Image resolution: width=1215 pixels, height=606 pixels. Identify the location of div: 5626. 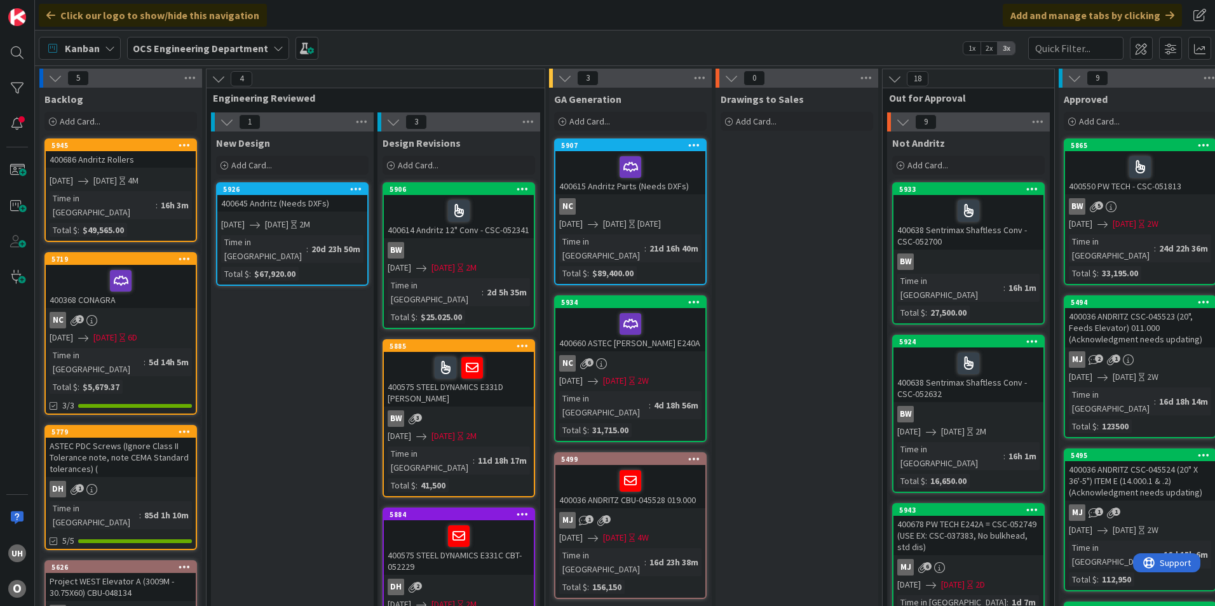
(121, 567).